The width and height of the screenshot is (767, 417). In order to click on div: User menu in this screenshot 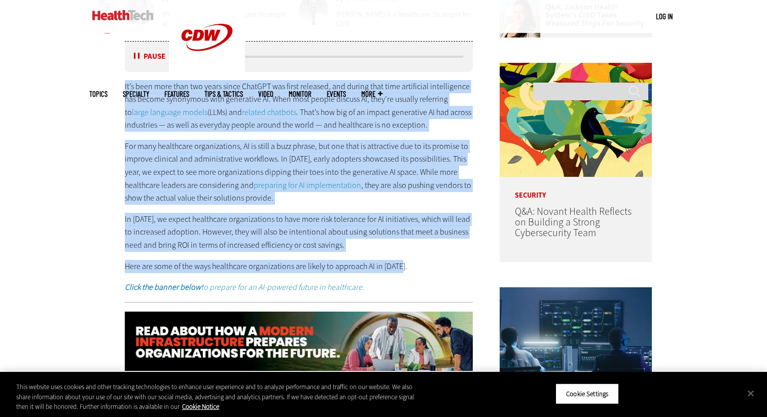, I will do `click(664, 16)`.